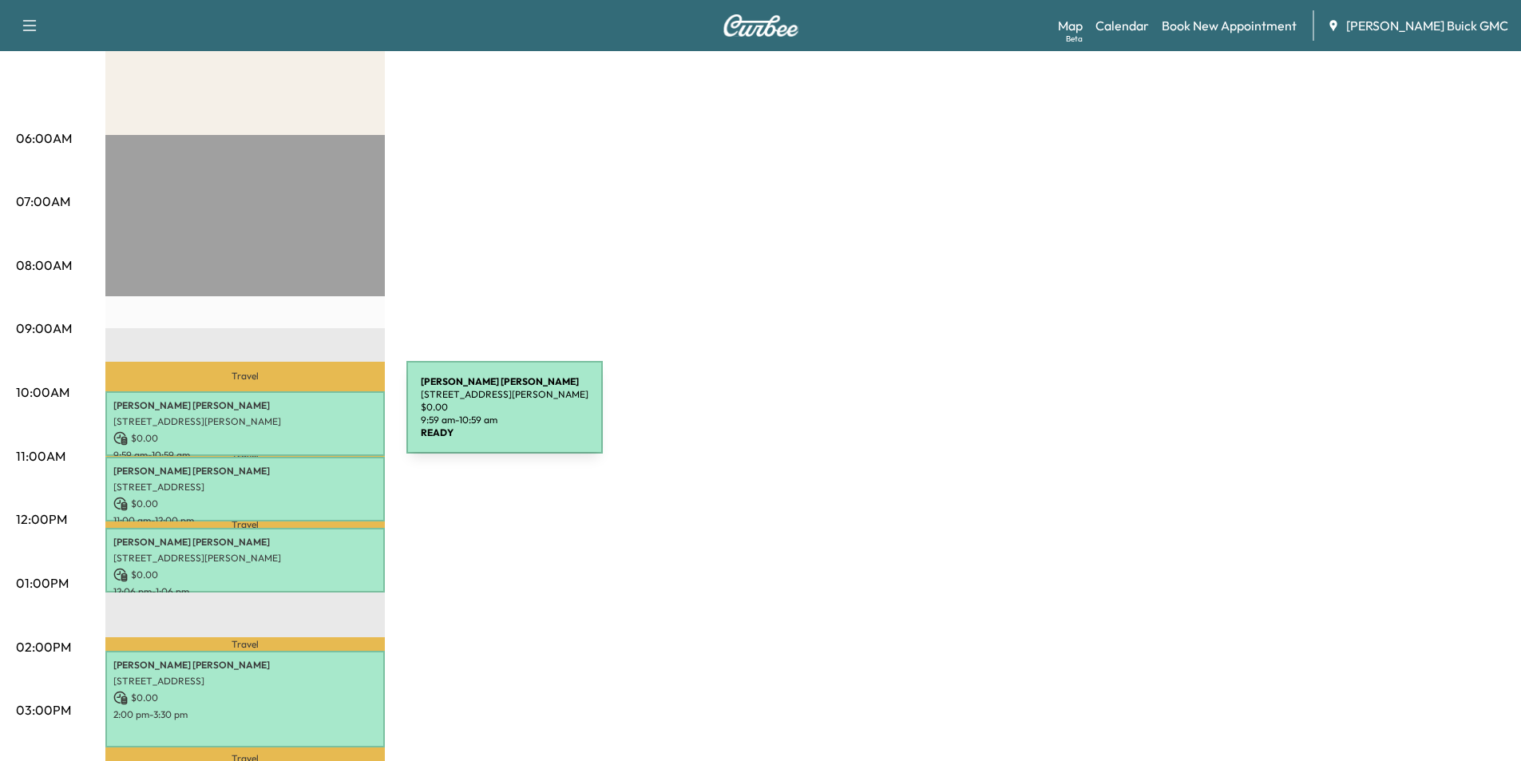  I want to click on a: MapBeta, so click(1070, 26).